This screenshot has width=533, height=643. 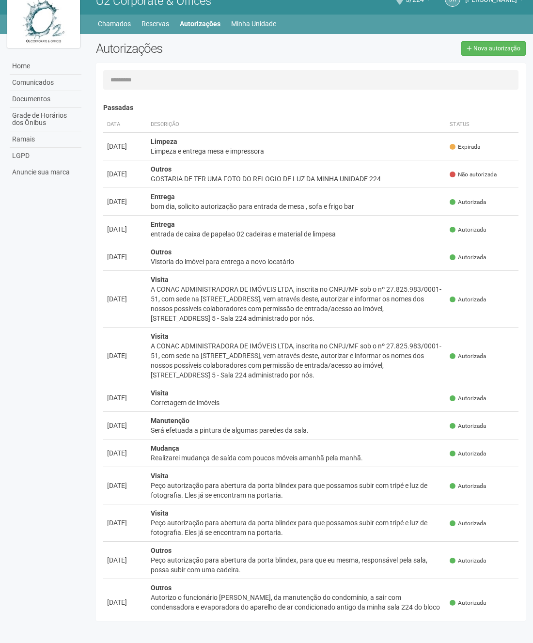 What do you see at coordinates (165, 448) in the screenshot?
I see `strong: Mudança` at bounding box center [165, 448].